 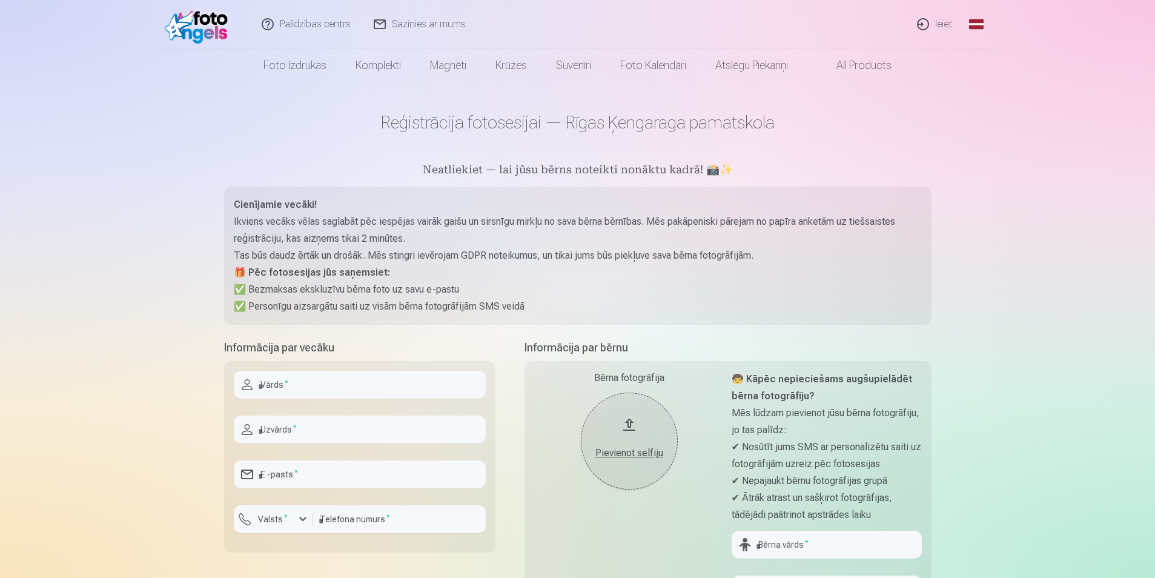 What do you see at coordinates (752, 65) in the screenshot?
I see `a: Atslēgu piekariņi` at bounding box center [752, 65].